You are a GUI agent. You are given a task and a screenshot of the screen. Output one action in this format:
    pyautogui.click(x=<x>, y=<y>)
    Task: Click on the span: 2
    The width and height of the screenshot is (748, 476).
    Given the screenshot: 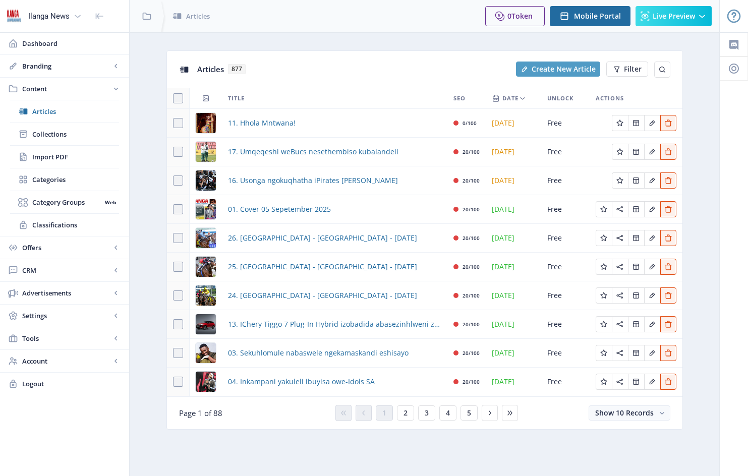 What is the action you would take?
    pyautogui.click(x=405, y=413)
    